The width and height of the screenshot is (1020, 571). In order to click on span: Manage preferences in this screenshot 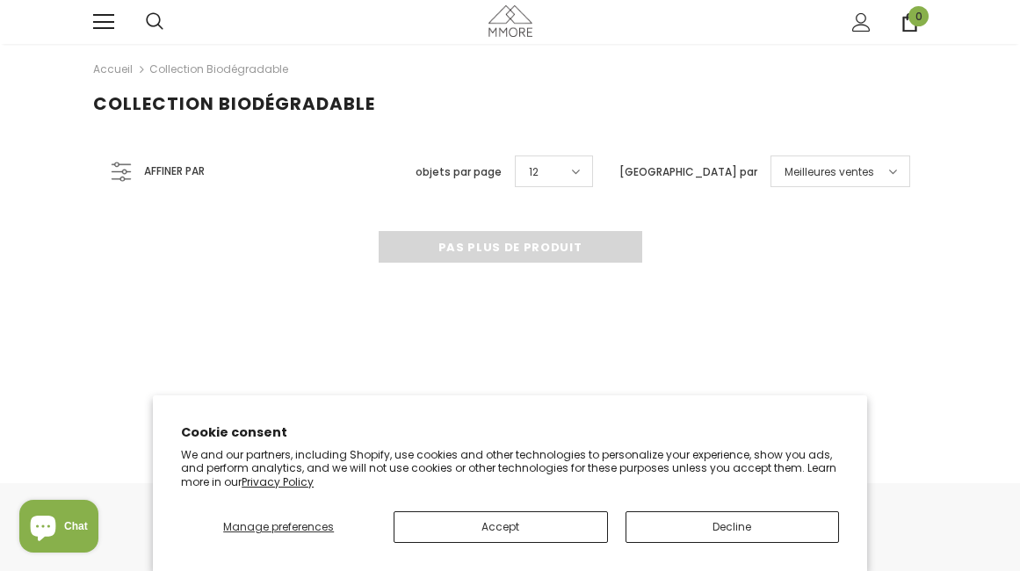, I will do `click(279, 526)`.